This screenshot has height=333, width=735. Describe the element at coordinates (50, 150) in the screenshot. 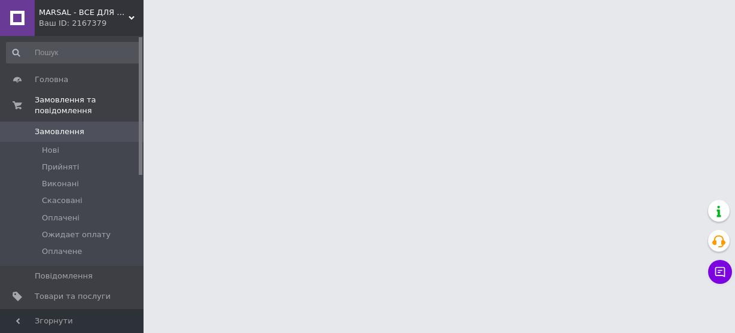

I see `span: Нові` at that location.